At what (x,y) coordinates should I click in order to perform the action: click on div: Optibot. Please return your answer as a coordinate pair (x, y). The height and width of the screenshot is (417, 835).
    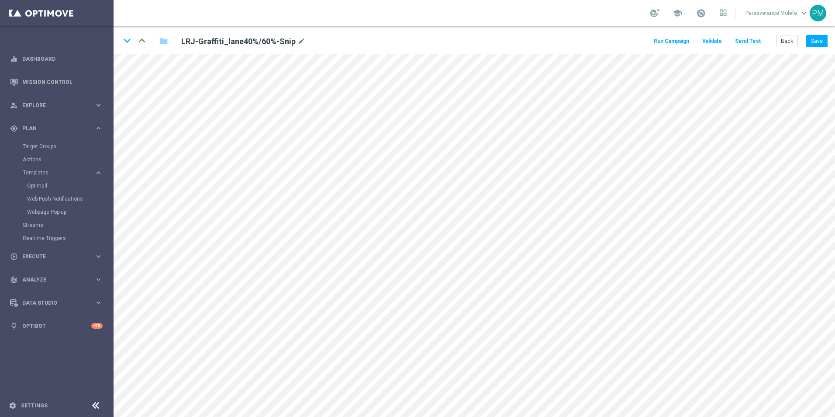
    Looking at the image, I should click on (56, 325).